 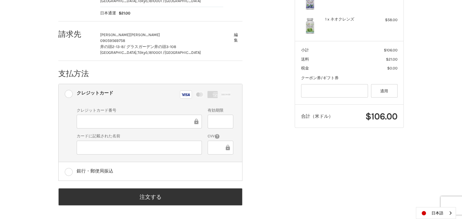 What do you see at coordinates (76, 73) in the screenshot?
I see `h2: 支払方法` at bounding box center [76, 73].